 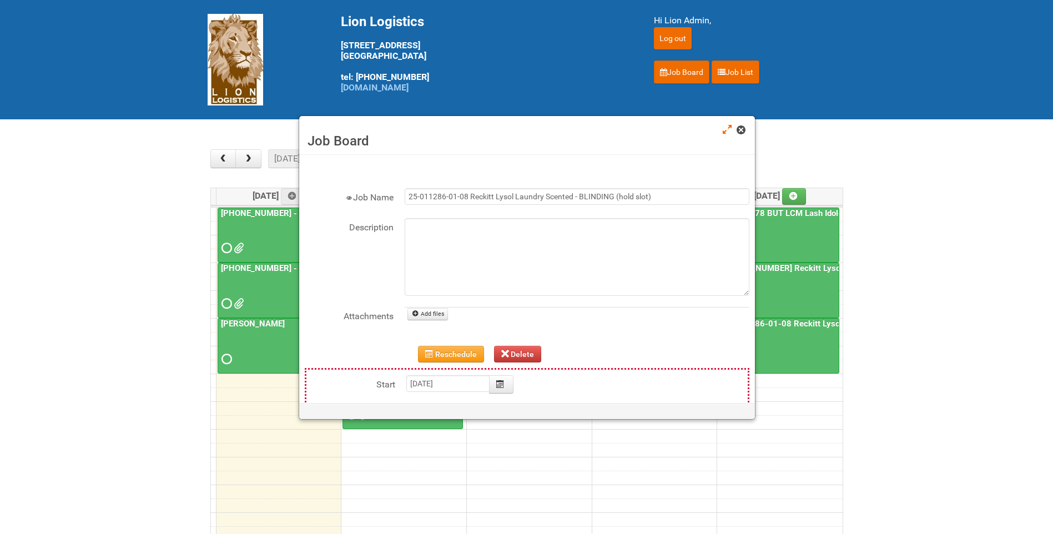 I want to click on a: Job List, so click(x=735, y=72).